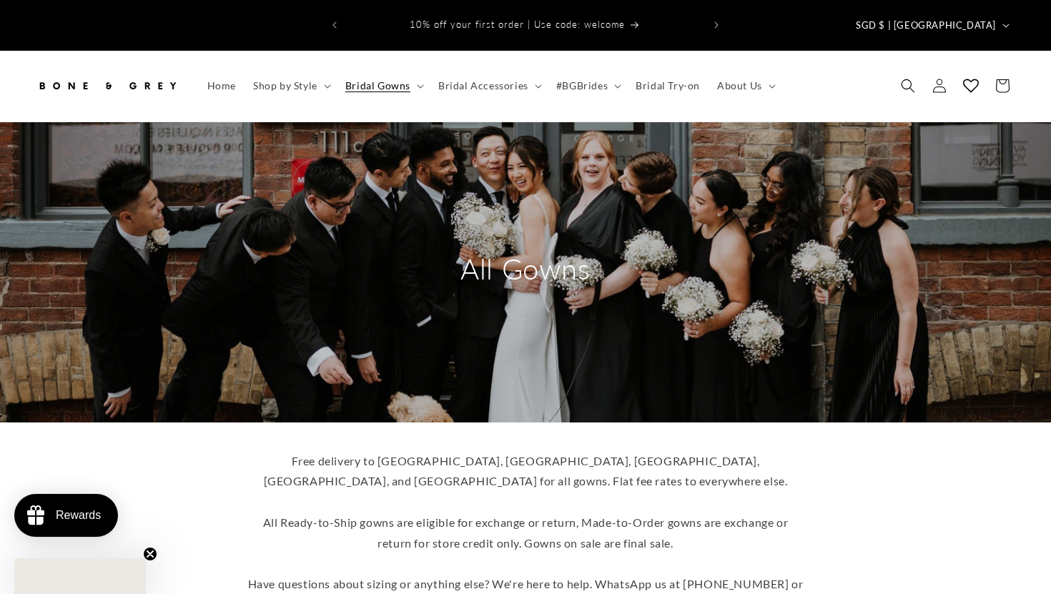 The width and height of the screenshot is (1051, 594). Describe the element at coordinates (107, 86) in the screenshot. I see `a: Bone and Grey Bridal` at that location.